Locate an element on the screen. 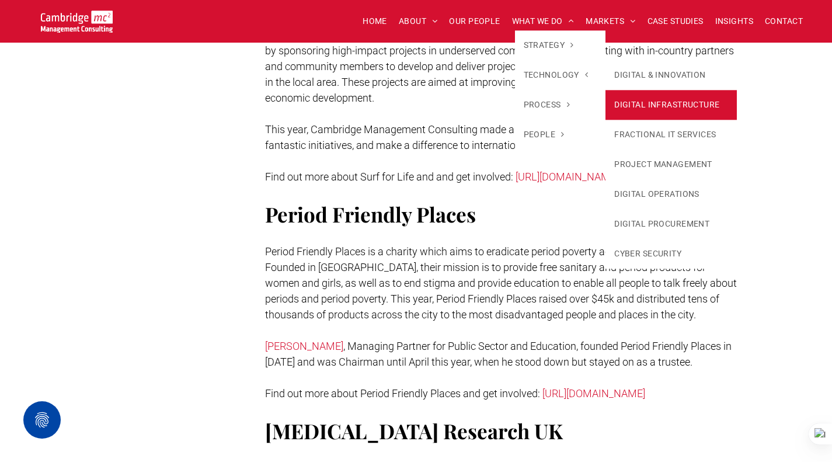  a: CONTACT is located at coordinates (783, 21).